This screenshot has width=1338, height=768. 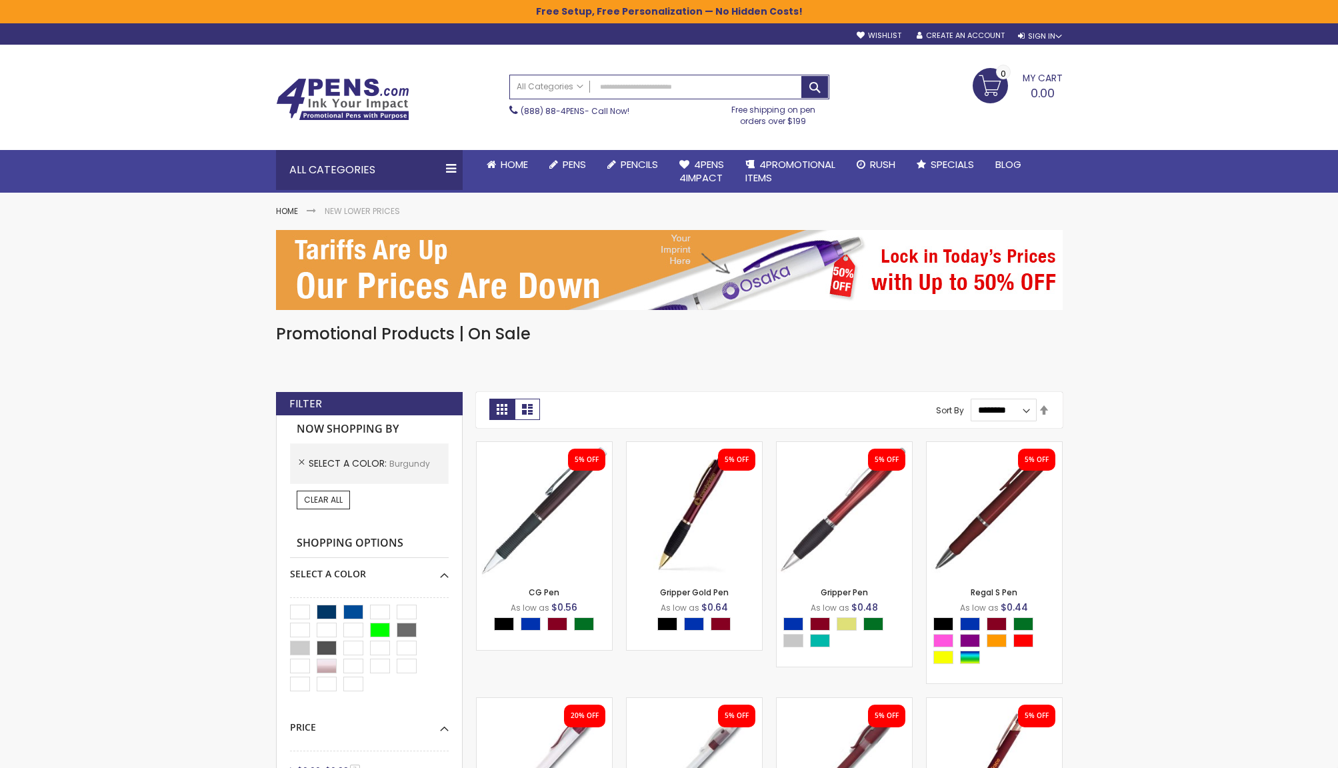 What do you see at coordinates (1017, 85) in the screenshot?
I see `a: 0.00 0` at bounding box center [1017, 85].